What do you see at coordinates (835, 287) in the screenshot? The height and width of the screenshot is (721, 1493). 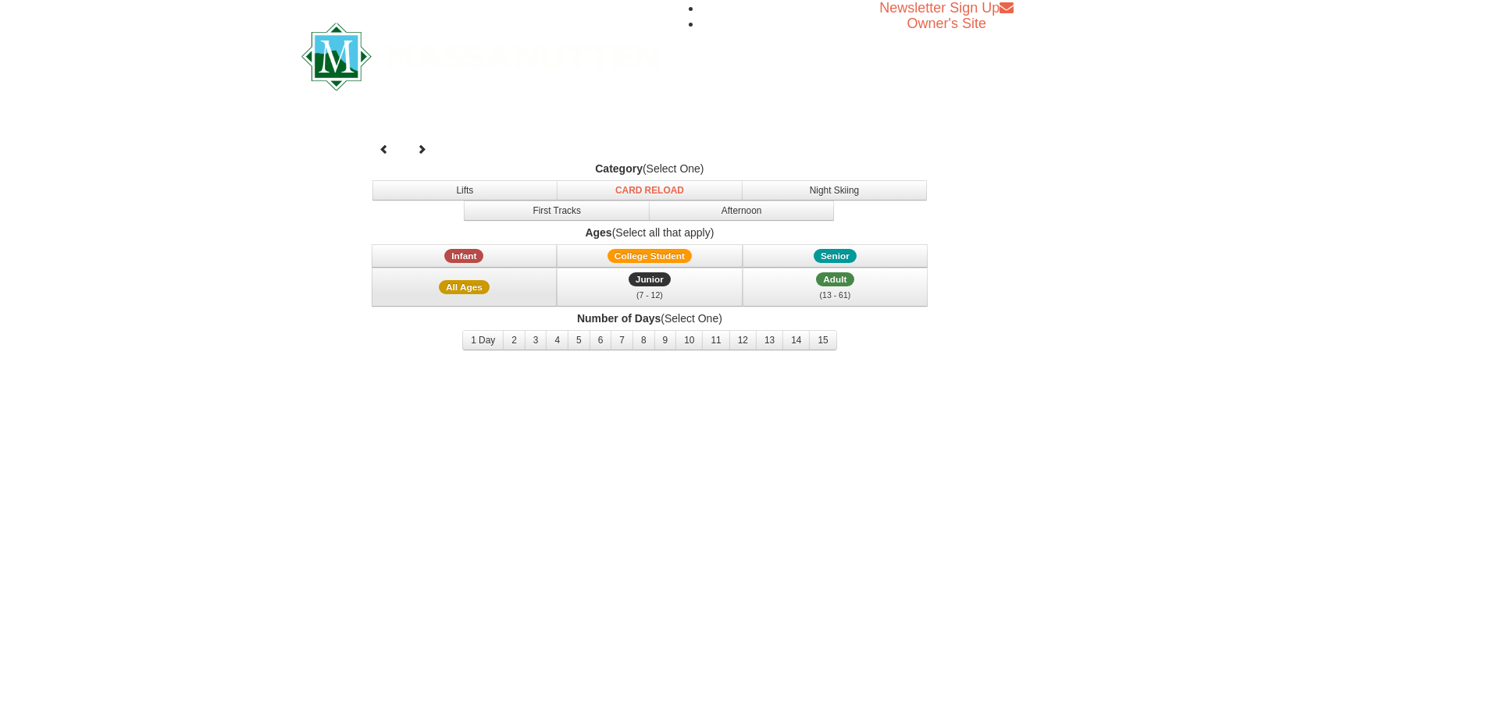 I see `button: Adult (13 - 61)` at bounding box center [835, 287].